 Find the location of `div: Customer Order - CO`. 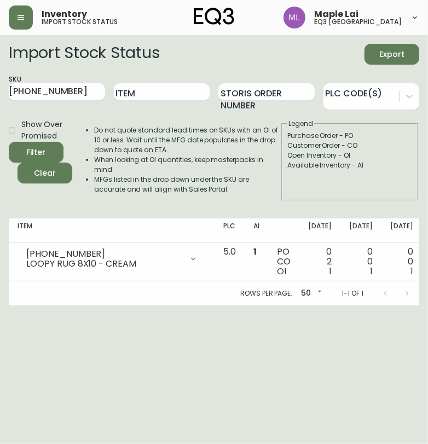

div: Customer Order - CO is located at coordinates (350, 146).